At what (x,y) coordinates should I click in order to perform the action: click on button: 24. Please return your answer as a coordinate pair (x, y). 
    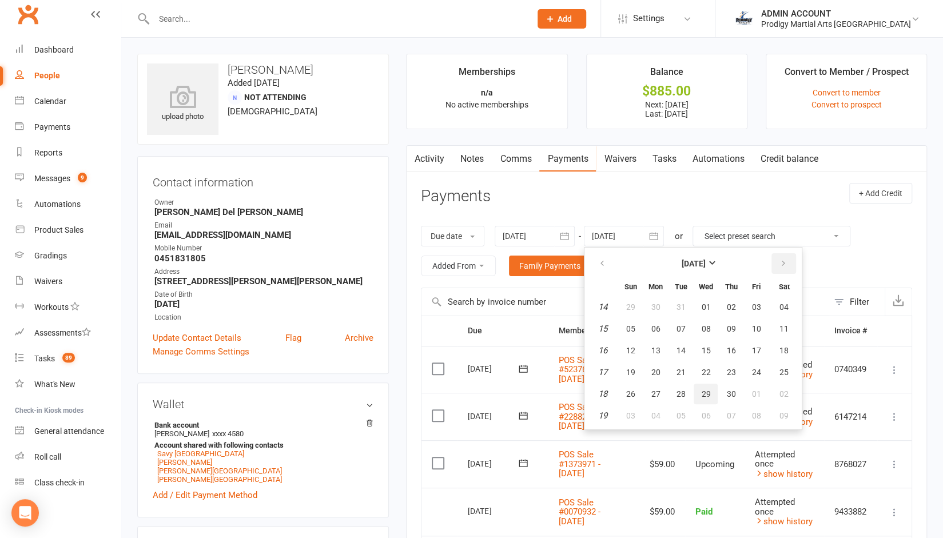
    Looking at the image, I should click on (756, 372).